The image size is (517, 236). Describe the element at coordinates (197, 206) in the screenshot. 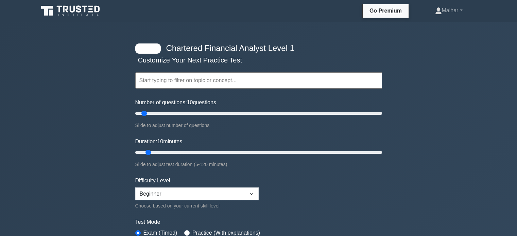

I see `div: Choose based on your current skill level` at that location.